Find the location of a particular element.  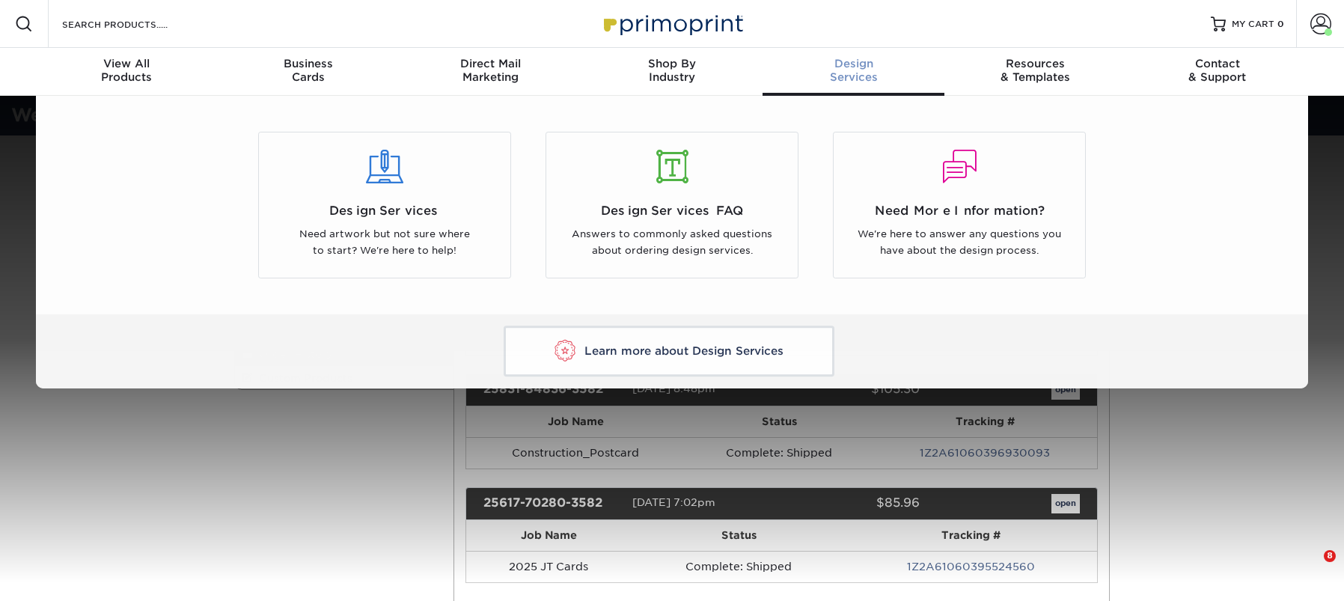

span: Design Services is located at coordinates (385, 211).